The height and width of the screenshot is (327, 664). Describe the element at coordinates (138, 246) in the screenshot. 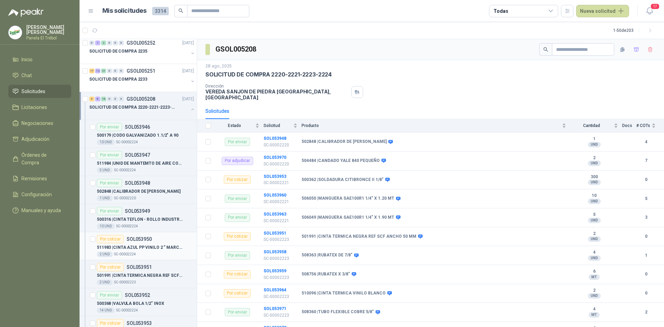

I see `a: Por cotizarSOL053950511983 |CINTA AZUL PP VINILO 2 ” MARCACION DE TUBERIA DE AIRE COMPRIMIDO2 UND...` at that location.